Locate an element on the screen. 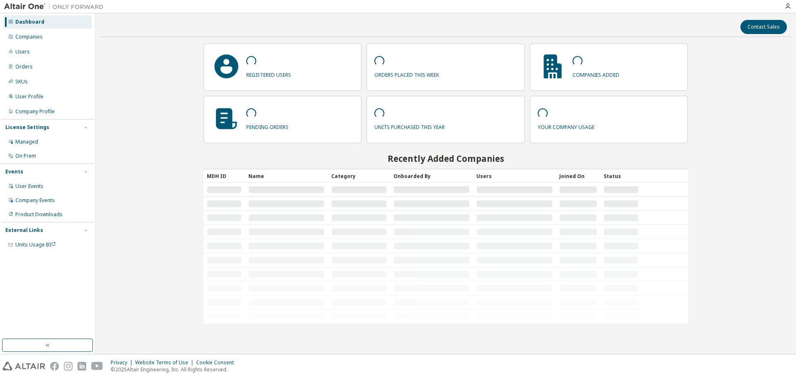 Image resolution: width=796 pixels, height=378 pixels. h2: Recently Added Companies is located at coordinates (446, 158).